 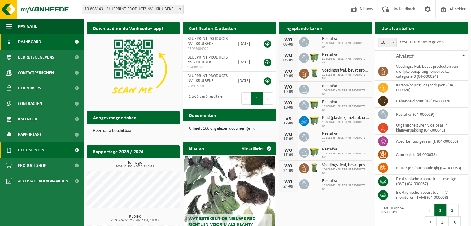 What do you see at coordinates (405, 56) in the screenshot?
I see `span: Afvalstof` at bounding box center [405, 56].